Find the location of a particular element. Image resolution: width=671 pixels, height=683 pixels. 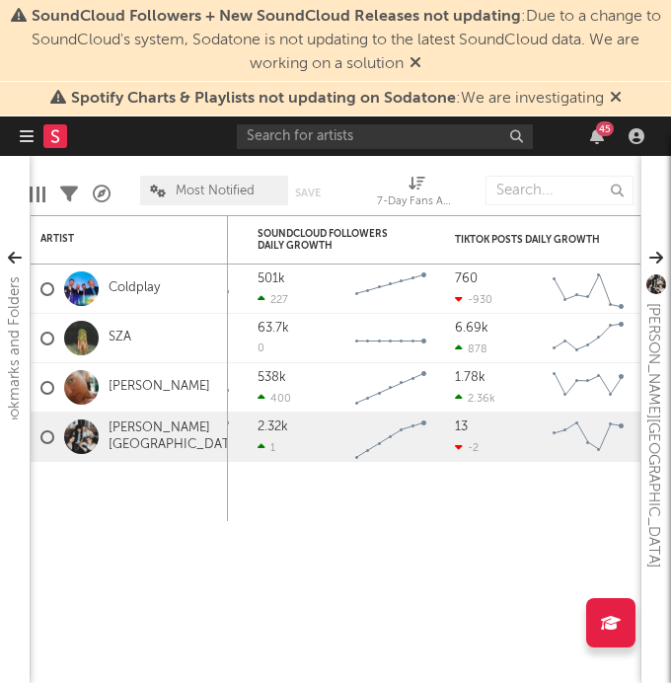

div: Edit Columns is located at coordinates (37, 194).